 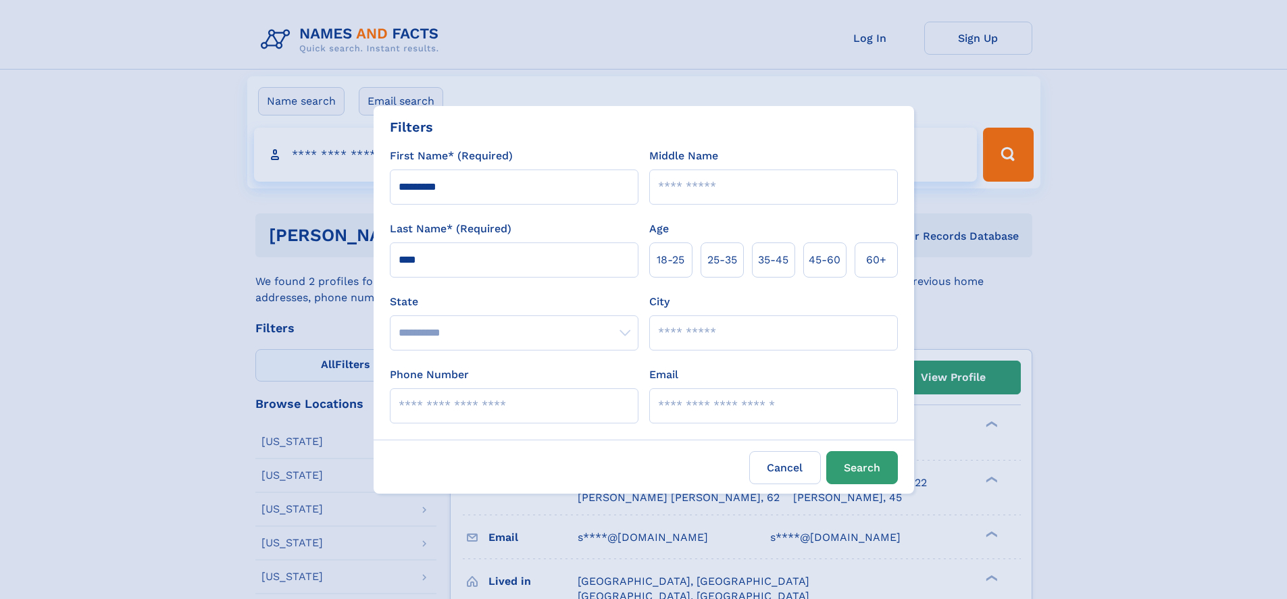 I want to click on span: 18‑25, so click(x=670, y=260).